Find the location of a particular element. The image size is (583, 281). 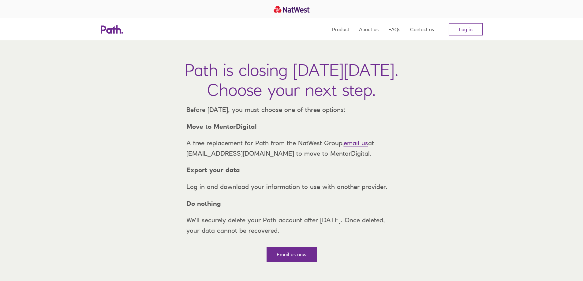

a: About us is located at coordinates (369, 29).